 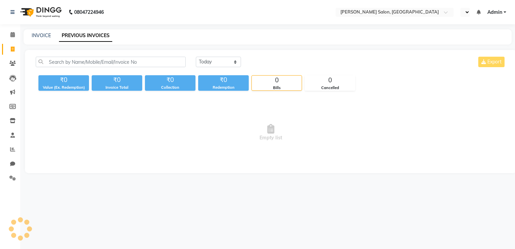 What do you see at coordinates (40, 12) in the screenshot?
I see `img: logo` at bounding box center [40, 12].